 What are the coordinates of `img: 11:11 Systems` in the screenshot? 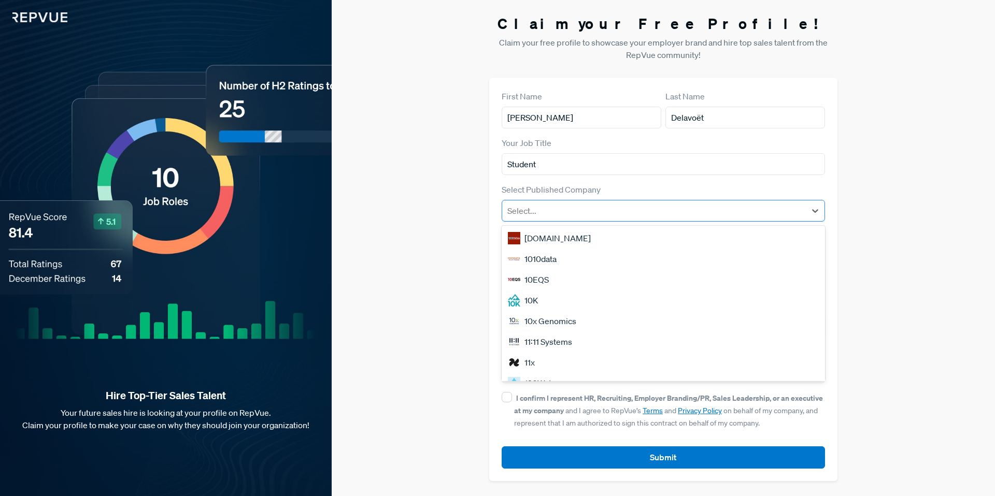 It's located at (514, 342).